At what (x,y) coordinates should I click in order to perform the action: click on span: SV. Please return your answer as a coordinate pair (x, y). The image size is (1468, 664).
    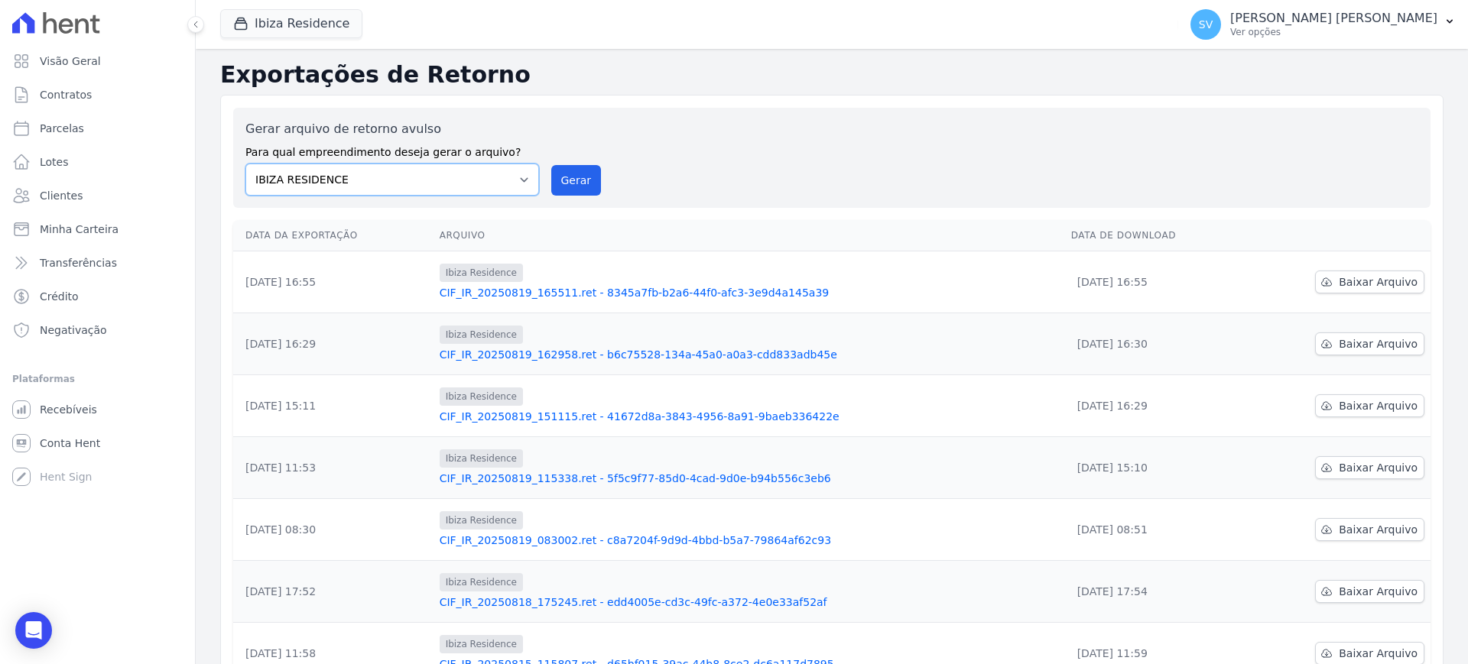
    Looking at the image, I should click on (1206, 24).